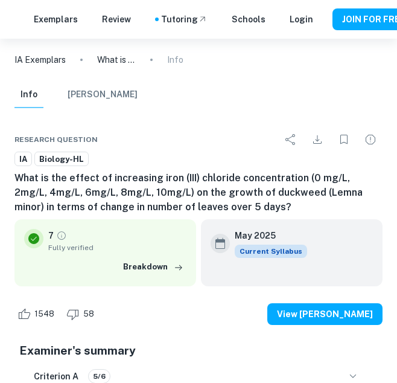  I want to click on div: Download, so click(317, 139).